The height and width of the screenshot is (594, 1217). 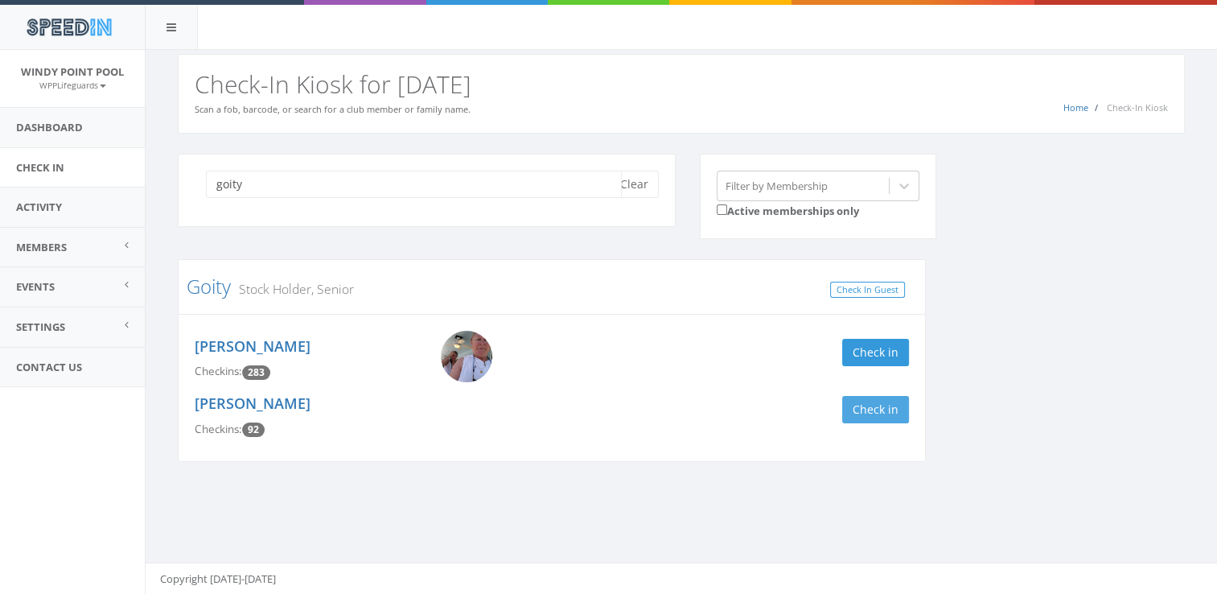 I want to click on small: WPPLifeguards, so click(x=72, y=85).